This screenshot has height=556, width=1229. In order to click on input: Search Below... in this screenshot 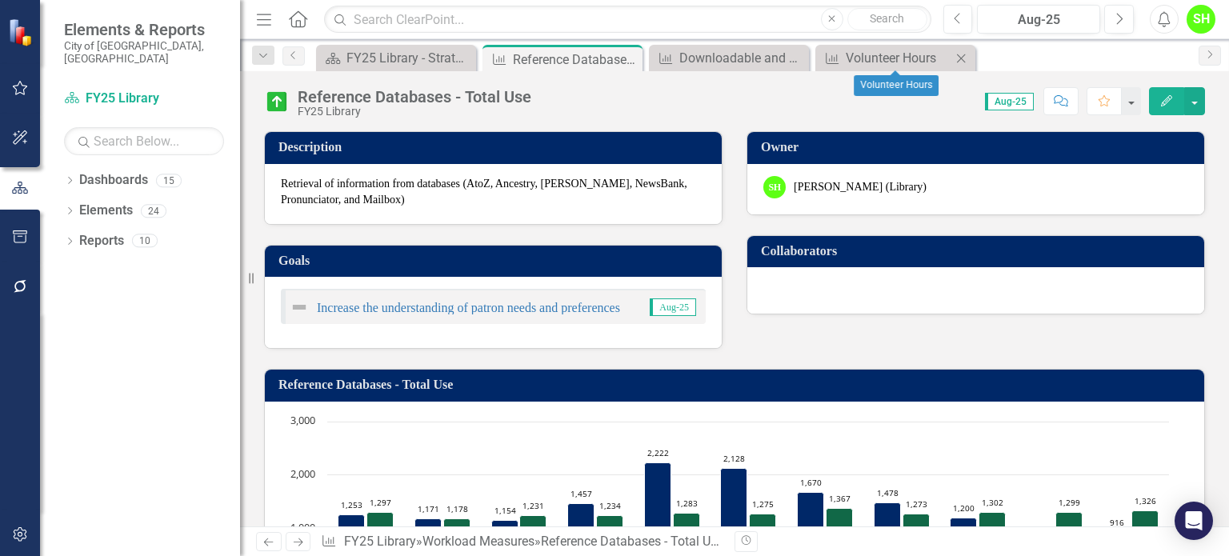, I will do `click(144, 141)`.